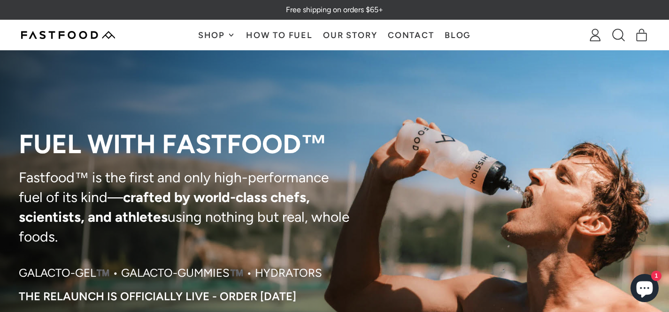 The width and height of the screenshot is (669, 312). What do you see at coordinates (213, 35) in the screenshot?
I see `span: Shop` at bounding box center [213, 35].